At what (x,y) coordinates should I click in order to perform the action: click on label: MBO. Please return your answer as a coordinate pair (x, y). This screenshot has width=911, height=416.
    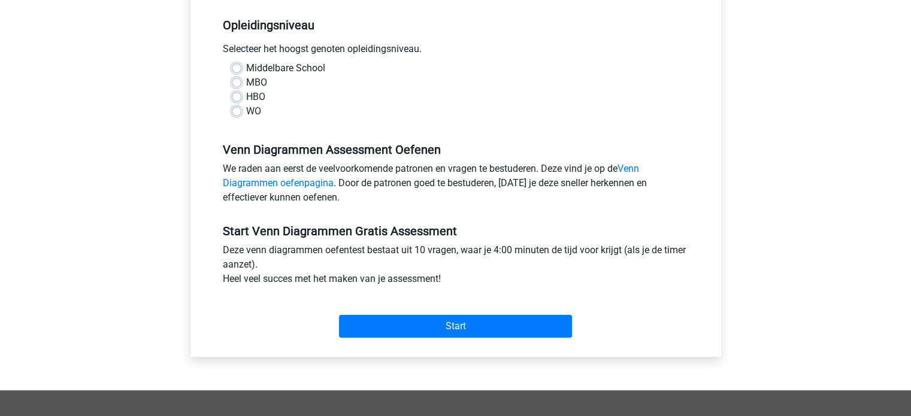
    Looking at the image, I should click on (256, 83).